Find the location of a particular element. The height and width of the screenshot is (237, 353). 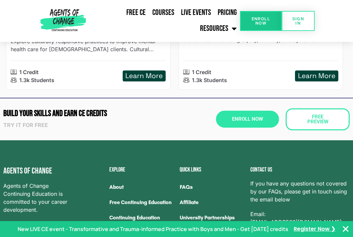

a: FAQs is located at coordinates (211, 187).